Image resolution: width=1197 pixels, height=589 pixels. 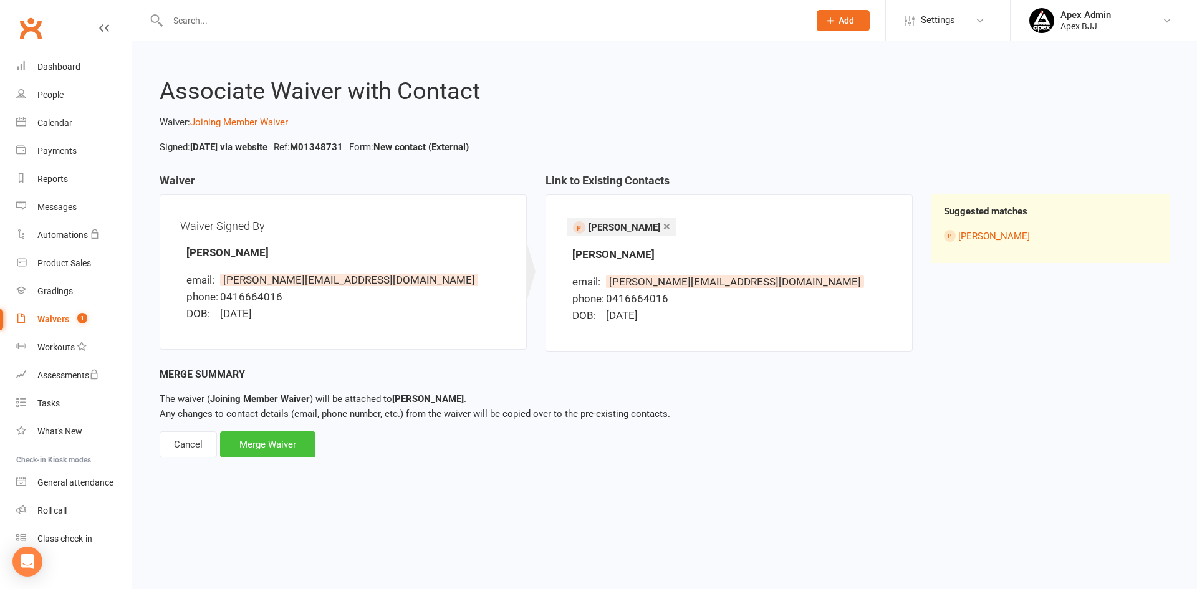 I want to click on div: Class check-in, so click(x=65, y=539).